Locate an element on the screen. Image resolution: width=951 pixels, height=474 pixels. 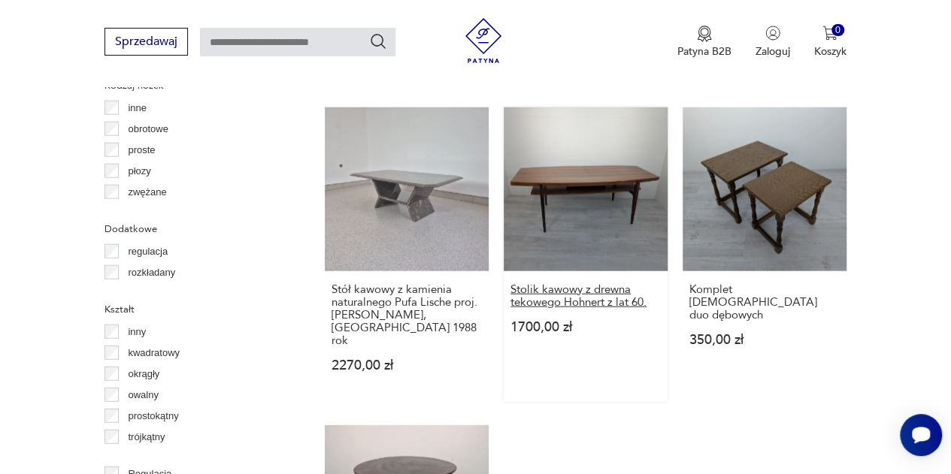
a: Stolik kawowy z drewna tekowego Hohnert z lat 60.Stolik kawowy z drewna tekowego Hohnert z lat 60... is located at coordinates (586, 254).